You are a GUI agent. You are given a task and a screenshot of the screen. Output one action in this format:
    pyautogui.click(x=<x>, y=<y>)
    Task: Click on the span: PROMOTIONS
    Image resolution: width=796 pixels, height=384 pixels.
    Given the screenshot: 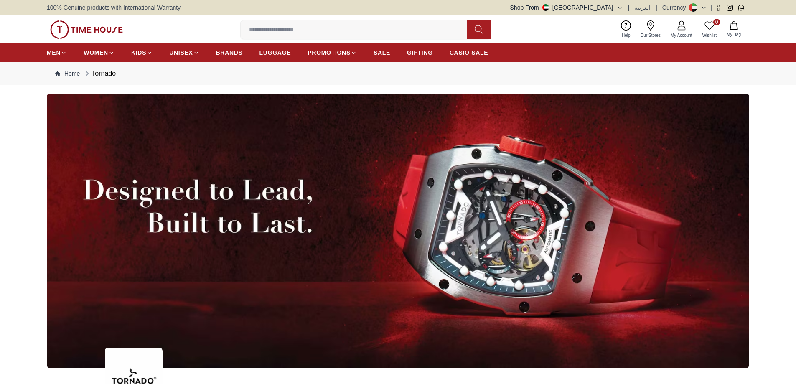 What is the action you would take?
    pyautogui.click(x=329, y=53)
    